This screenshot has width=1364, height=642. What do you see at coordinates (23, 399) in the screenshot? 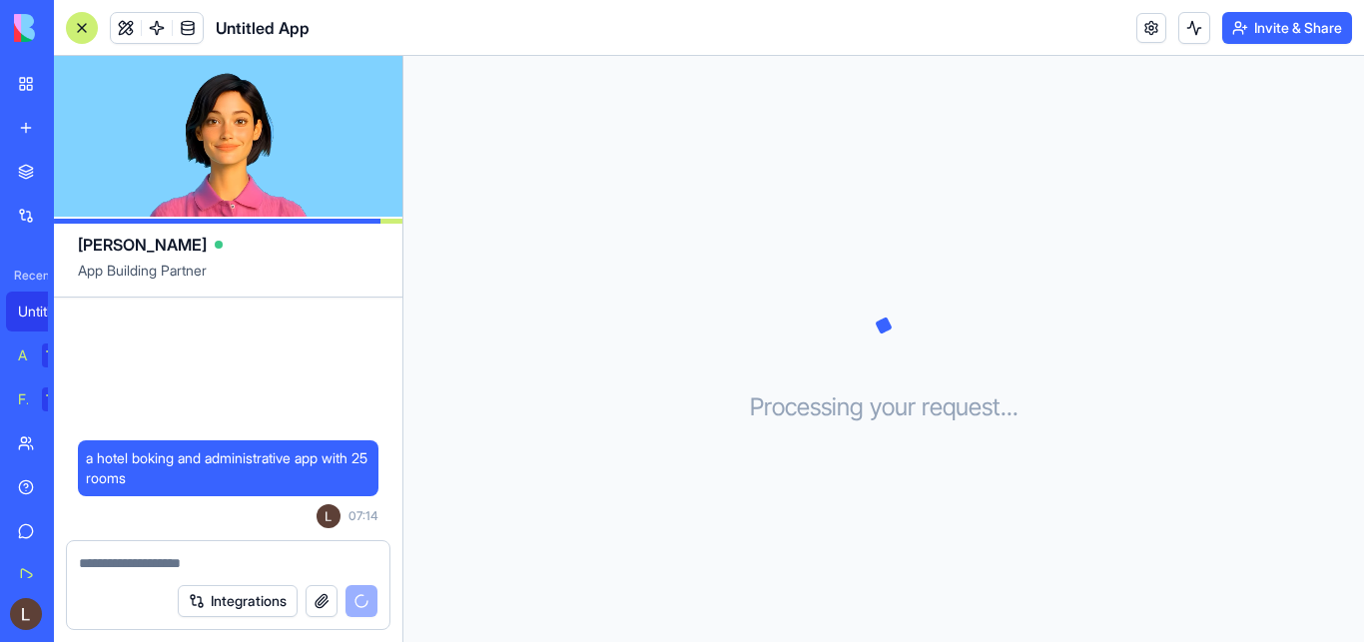
I see `div: Feedback Form` at bounding box center [23, 399].